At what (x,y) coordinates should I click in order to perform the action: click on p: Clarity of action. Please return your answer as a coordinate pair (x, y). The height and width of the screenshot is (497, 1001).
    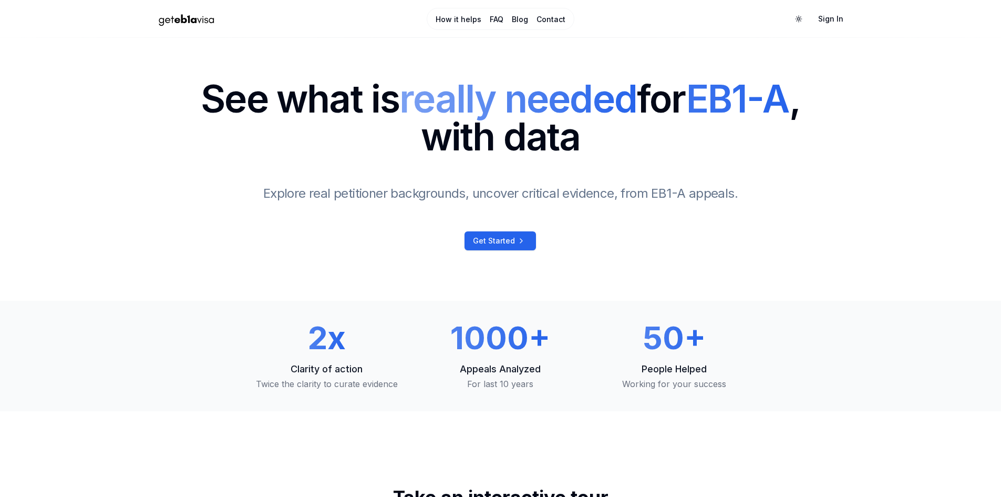
    Looking at the image, I should click on (327, 369).